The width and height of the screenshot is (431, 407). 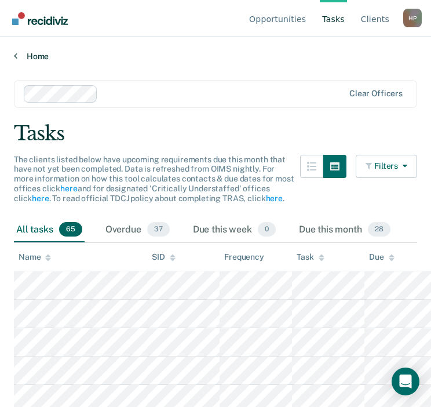 I want to click on div: Clear officers, so click(x=376, y=93).